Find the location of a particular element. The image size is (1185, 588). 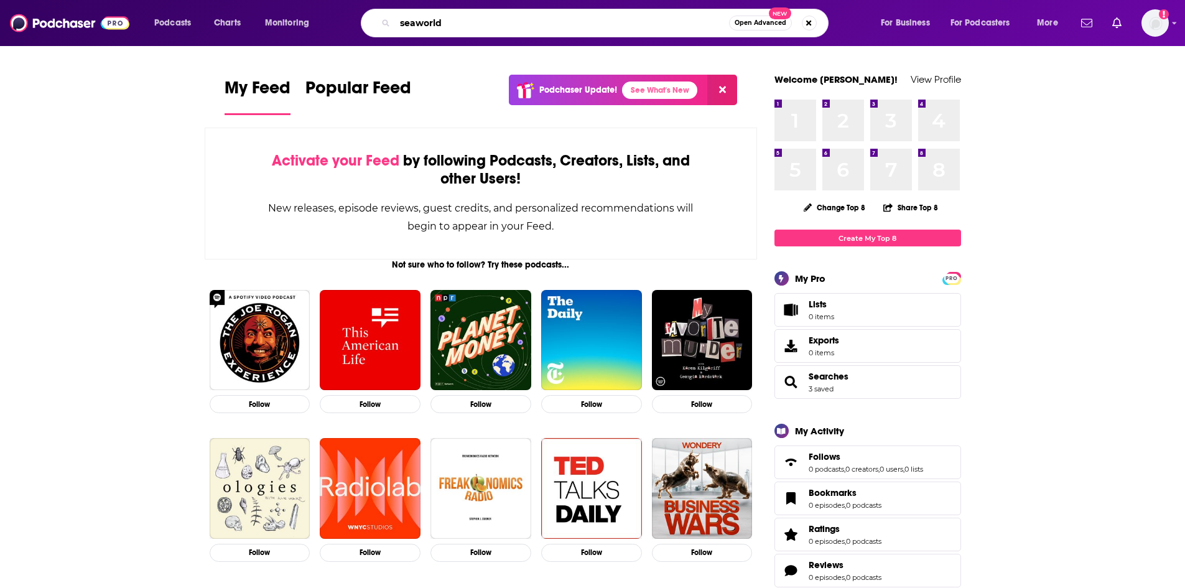

button: Open AdvancedNew is located at coordinates (760, 23).